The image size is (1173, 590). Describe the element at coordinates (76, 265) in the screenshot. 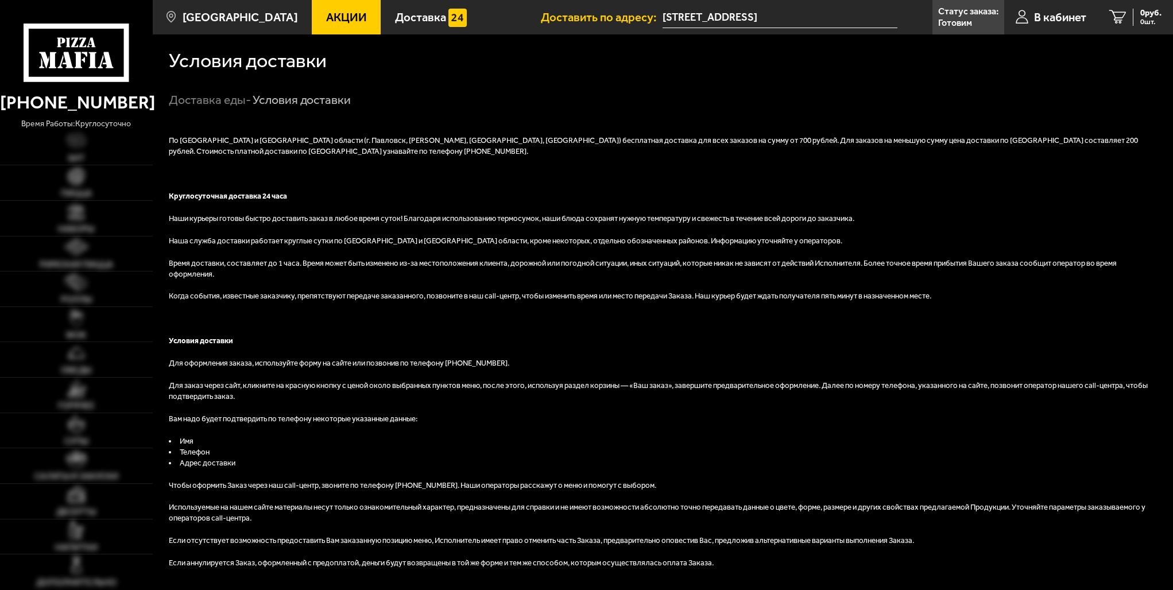

I see `span: Римская пицца` at that location.